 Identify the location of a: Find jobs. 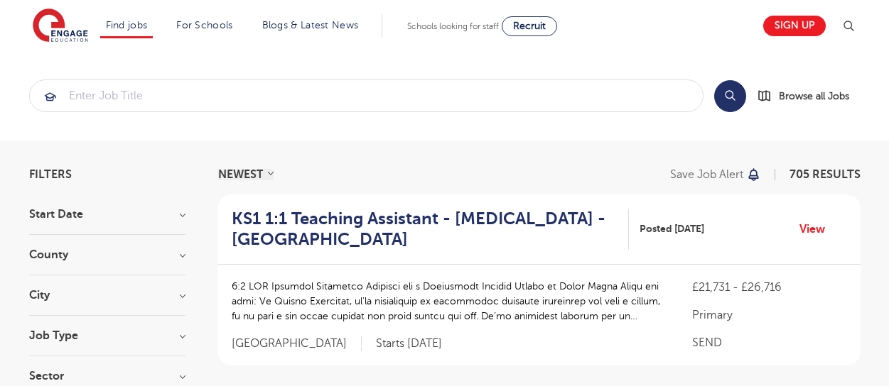
(126, 25).